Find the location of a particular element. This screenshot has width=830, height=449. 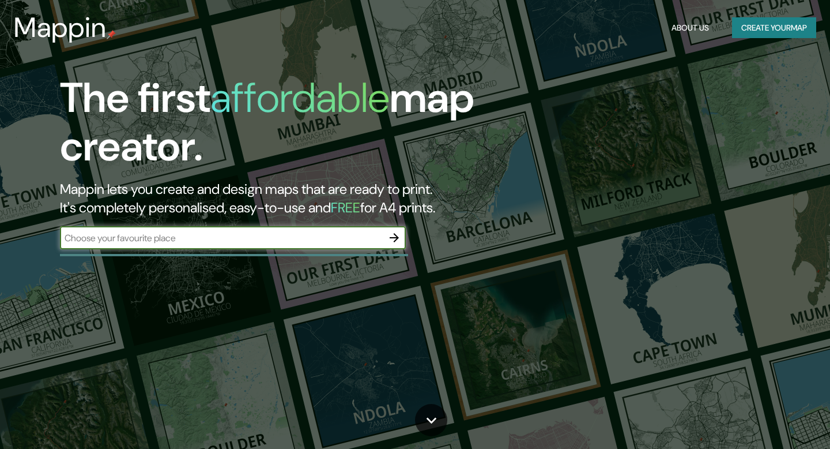

img: mappin-pin is located at coordinates (111, 35).